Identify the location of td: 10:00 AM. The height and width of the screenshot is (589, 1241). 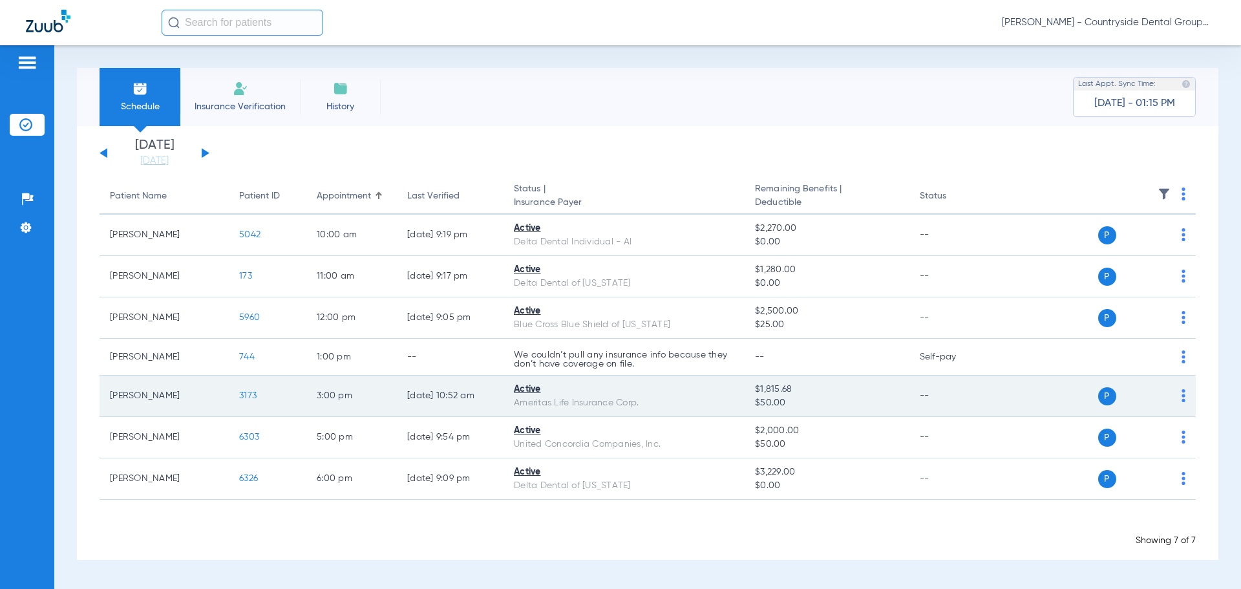
(352, 235).